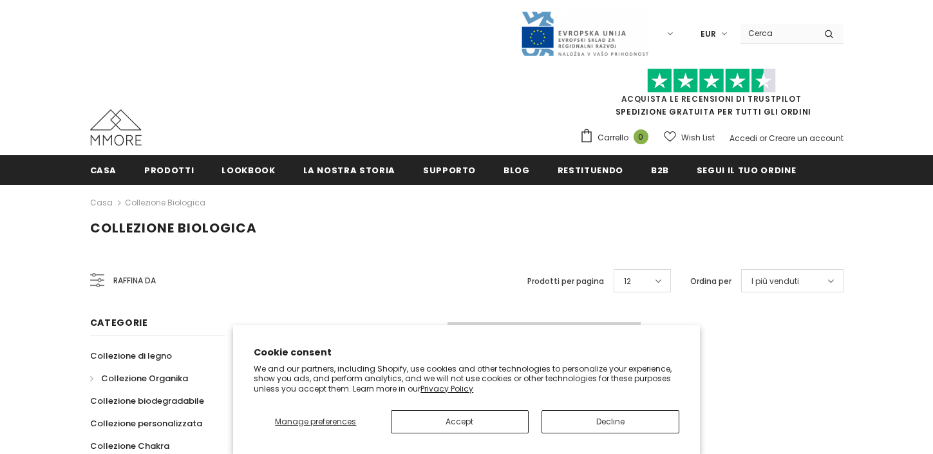 The image size is (933, 454). Describe the element at coordinates (711, 281) in the screenshot. I see `label: Ordina per` at that location.